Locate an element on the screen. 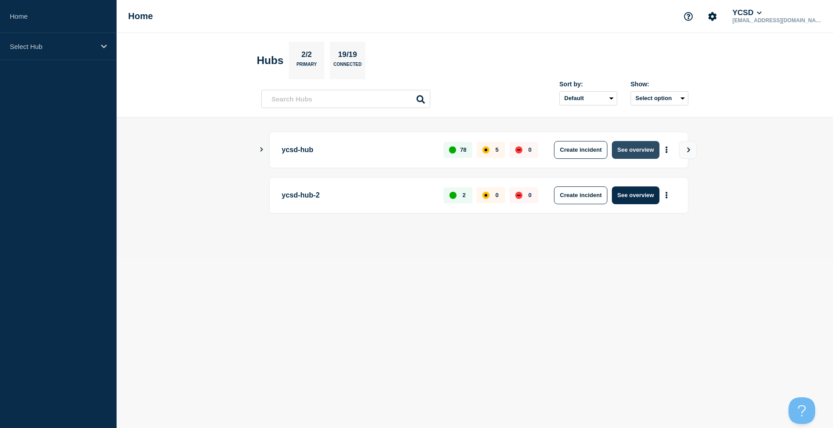 This screenshot has height=428, width=833. div: Sort by: is located at coordinates (588, 84).